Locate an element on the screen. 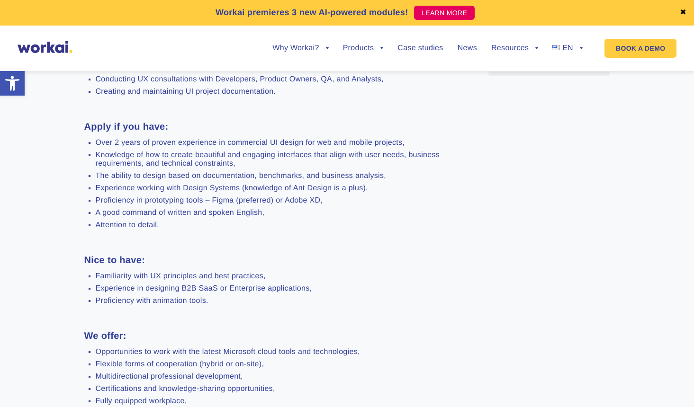 The image size is (694, 407). li: Familiarity with UX principles and best practices, is located at coordinates (285, 277).